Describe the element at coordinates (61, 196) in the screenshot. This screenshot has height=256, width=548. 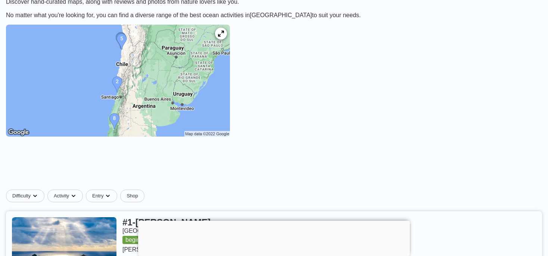
I see `span: Activity` at that location.